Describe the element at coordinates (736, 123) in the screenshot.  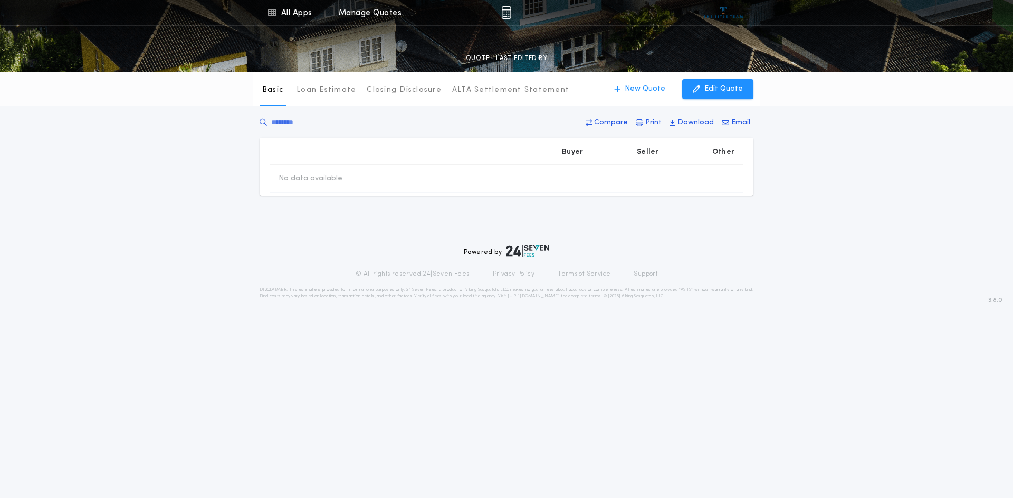
I see `button: Email` at that location.